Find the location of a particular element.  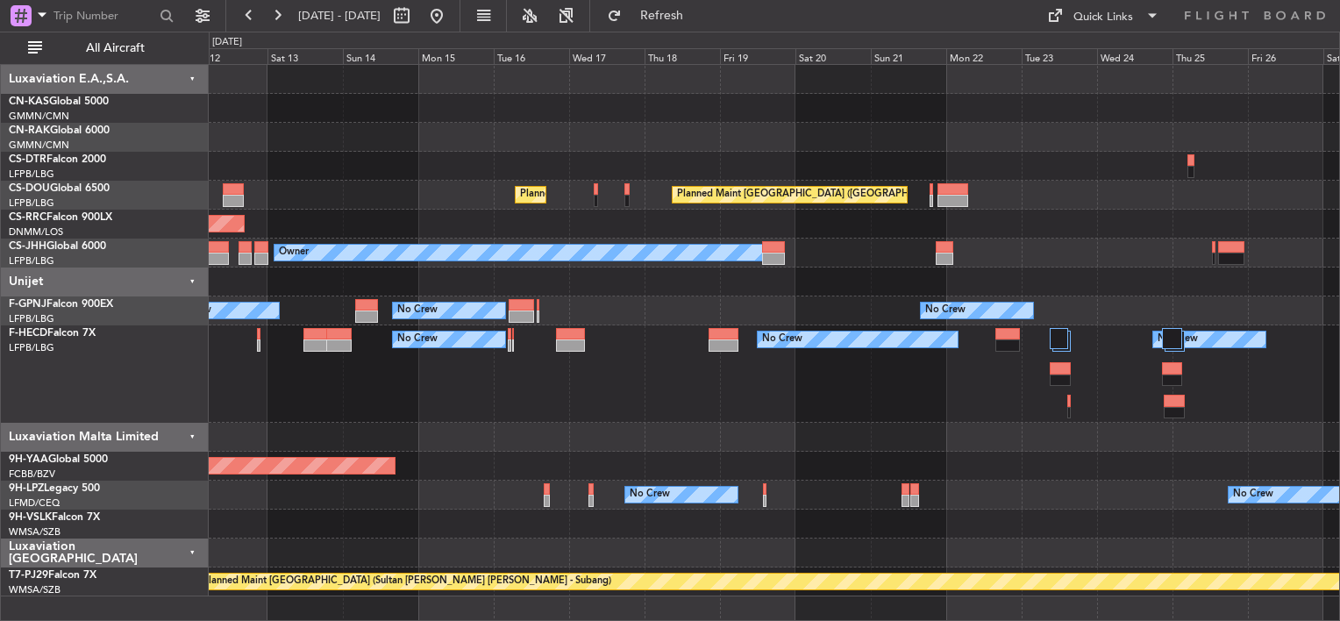

span: F-HECD is located at coordinates (28, 333).